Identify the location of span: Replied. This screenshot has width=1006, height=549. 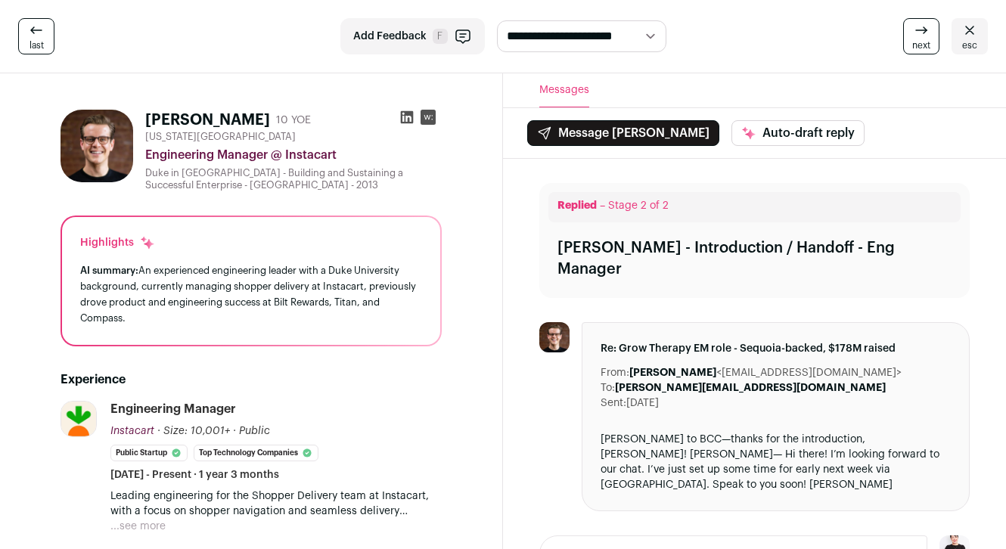
(577, 206).